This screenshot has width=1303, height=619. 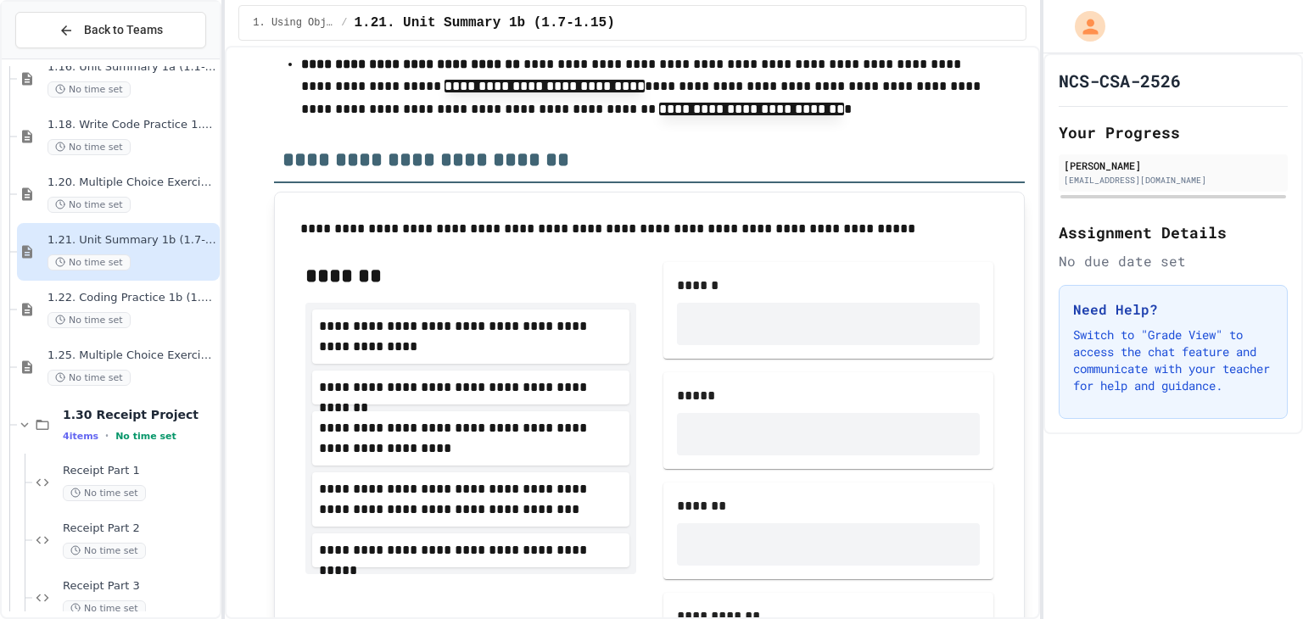 What do you see at coordinates (131, 67) in the screenshot?
I see `span: 1.16. Unit Summary 1a (1.1-1.6)` at bounding box center [131, 67].